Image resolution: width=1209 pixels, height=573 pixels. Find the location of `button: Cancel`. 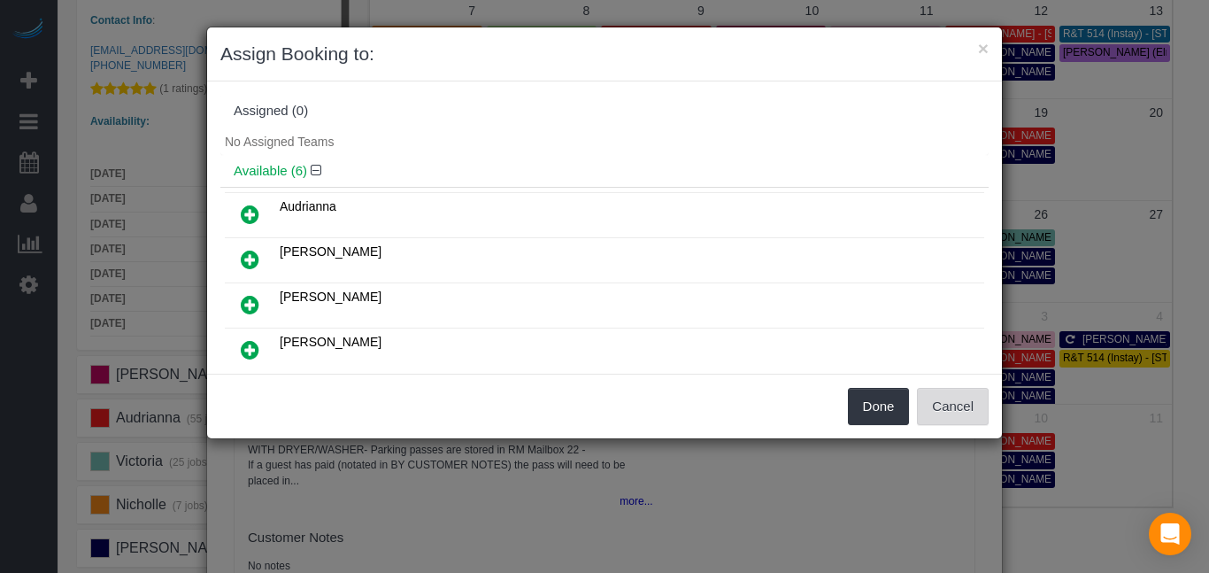

button: Cancel is located at coordinates (952, 406).